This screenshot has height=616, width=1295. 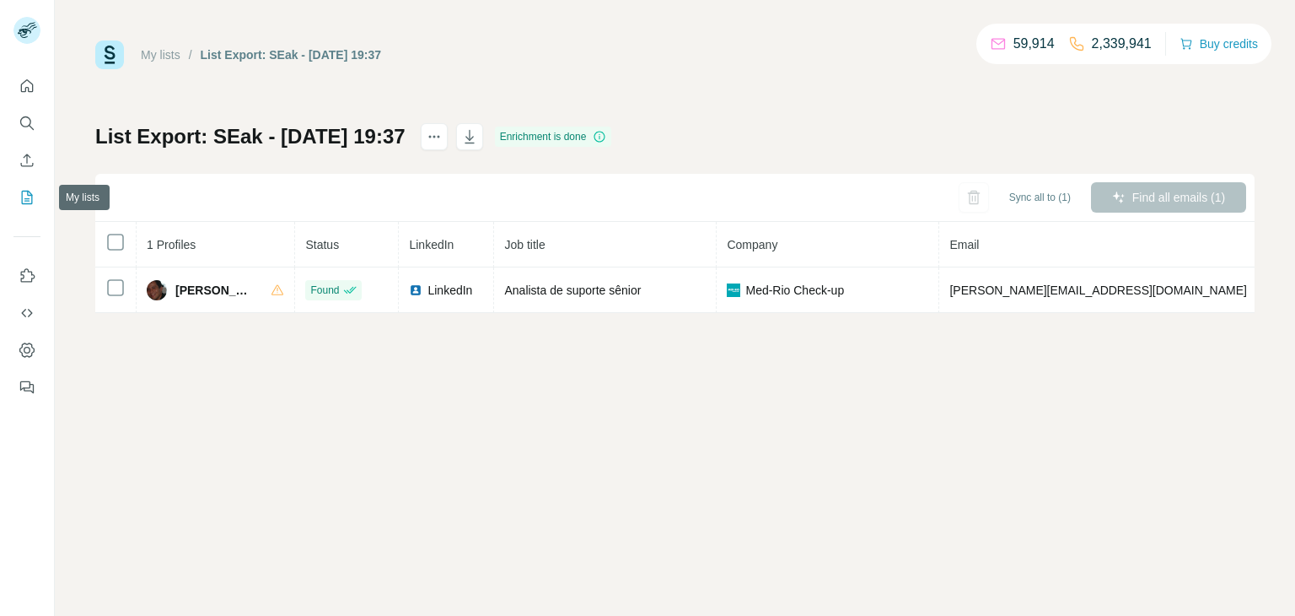 I want to click on div: Enrichment is done, so click(x=553, y=137).